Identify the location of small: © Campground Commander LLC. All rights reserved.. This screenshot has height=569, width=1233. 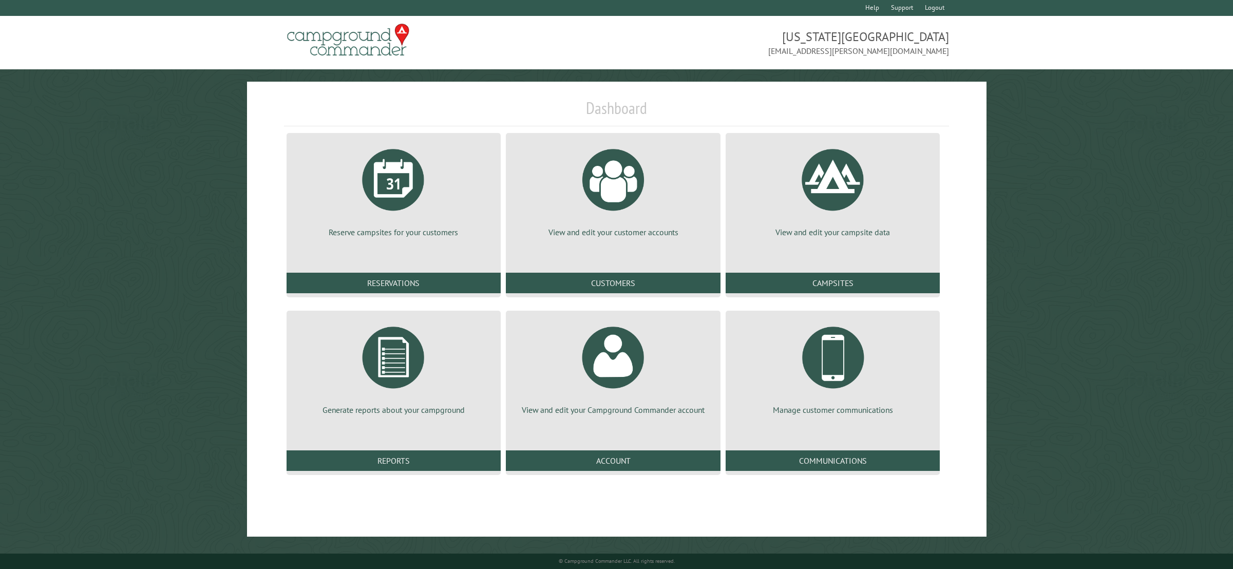
(617, 561).